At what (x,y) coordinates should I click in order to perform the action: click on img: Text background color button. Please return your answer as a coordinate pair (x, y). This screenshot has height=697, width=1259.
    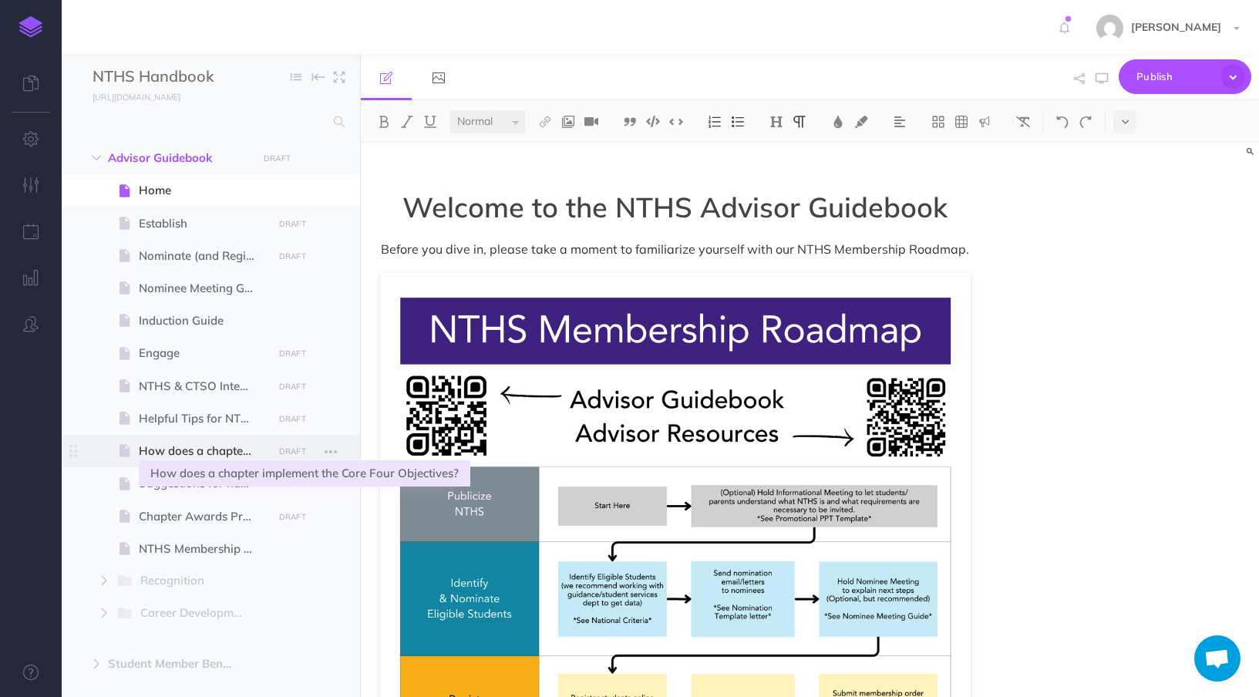
    Looking at the image, I should click on (861, 122).